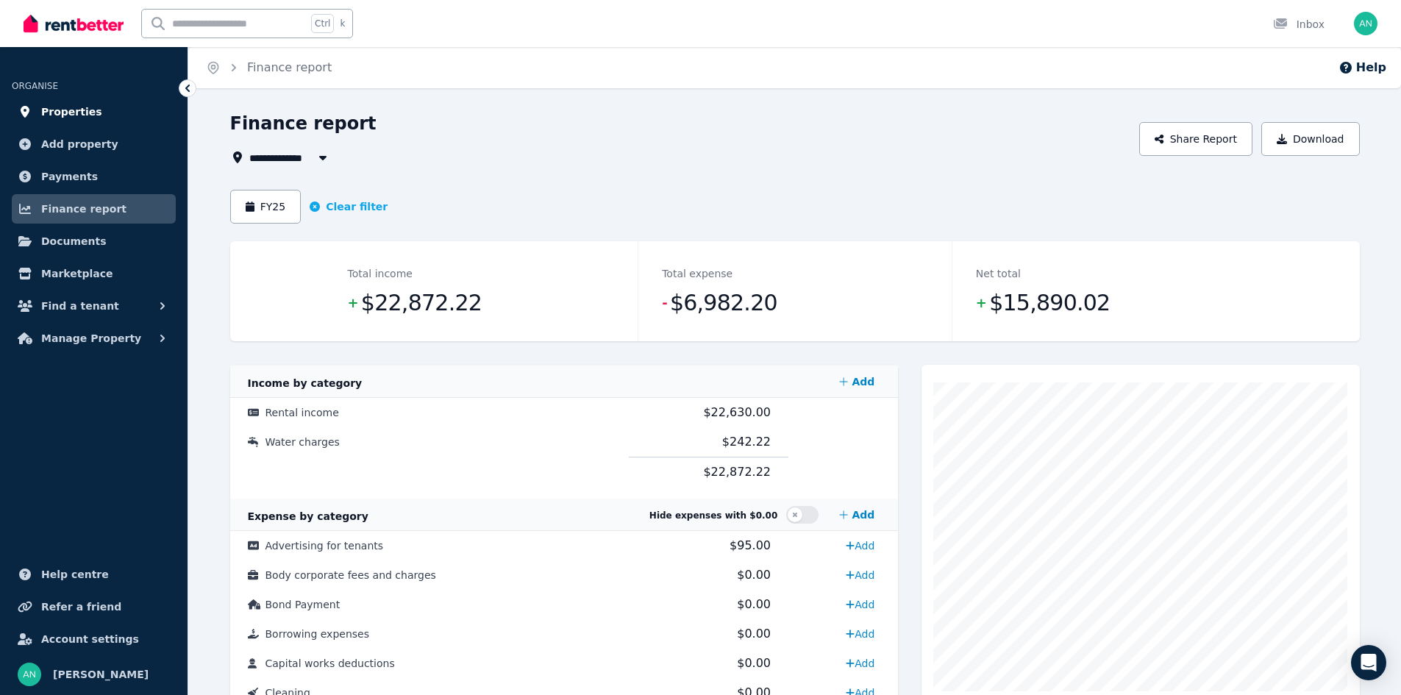 The image size is (1401, 695). Describe the element at coordinates (84, 209) in the screenshot. I see `span: Finance report` at that location.